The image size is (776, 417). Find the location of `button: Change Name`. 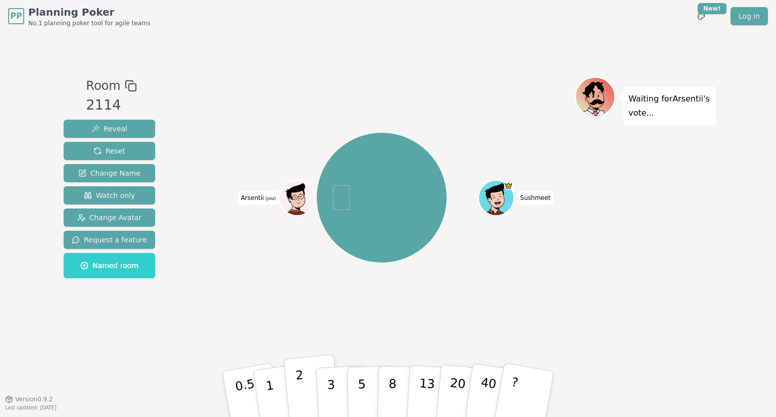

button: Change Name is located at coordinates (109, 173).